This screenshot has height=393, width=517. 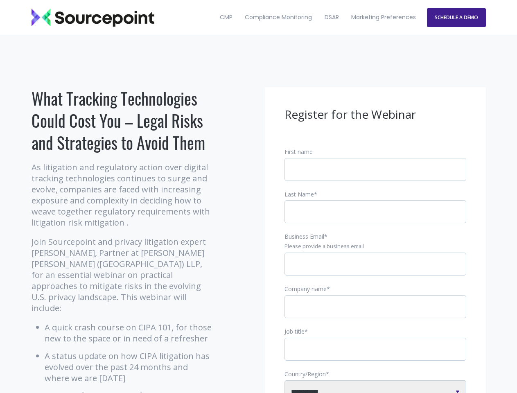 I want to click on p: As litigation and regulatory action over digital tracking technologies continues to surge and evo..., so click(x=122, y=195).